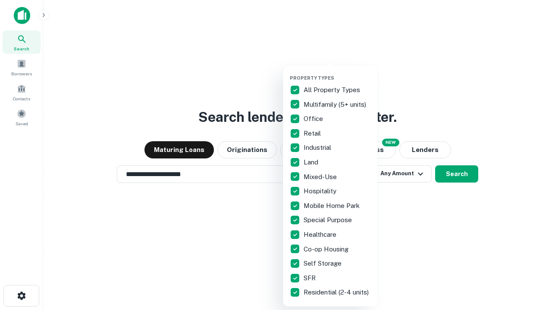 This screenshot has height=310, width=552. Describe the element at coordinates (332, 90) in the screenshot. I see `p: All Property Types` at that location.